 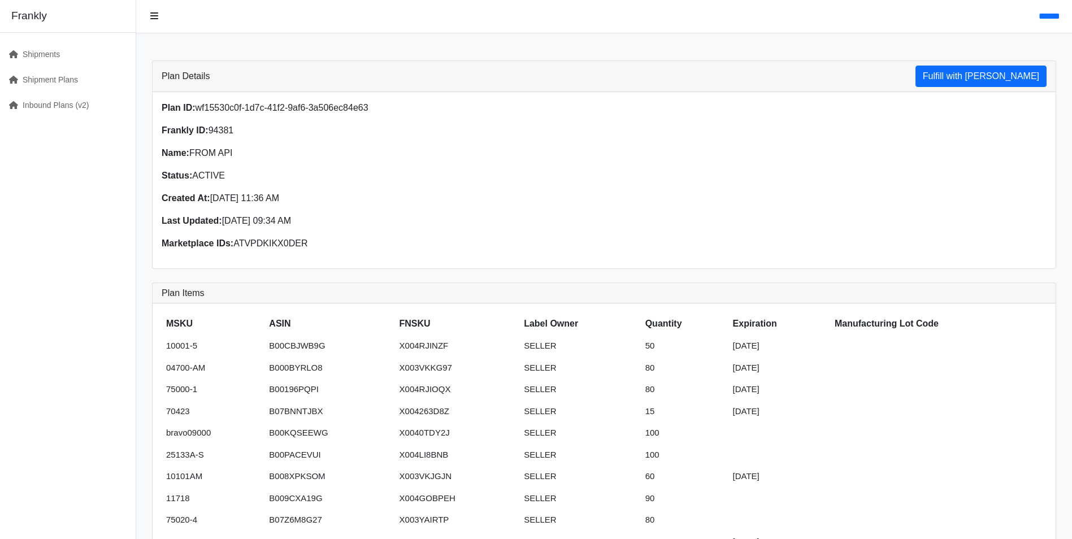 What do you see at coordinates (379, 108) in the screenshot?
I see `p: wf15530c0f-1d7c-41f2-9af6-3a506ec84e63` at bounding box center [379, 108].